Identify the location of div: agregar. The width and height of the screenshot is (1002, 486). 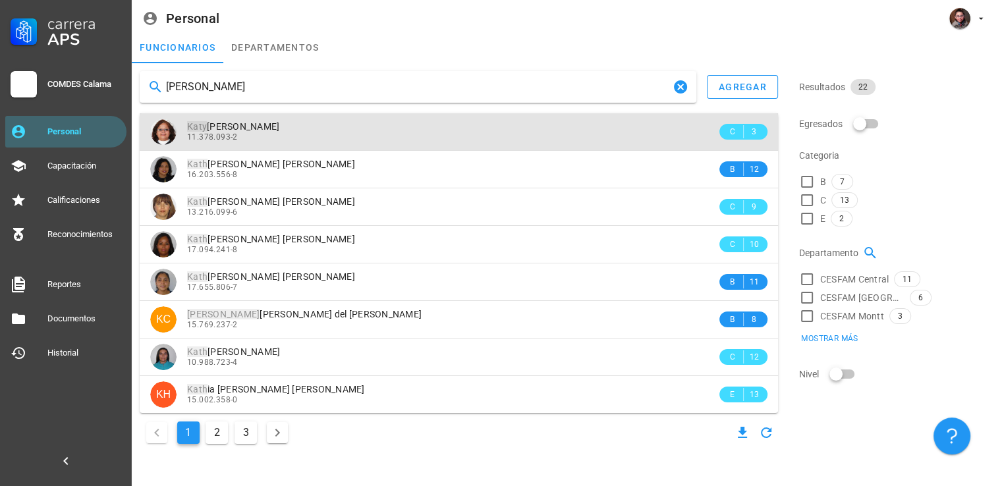
(742, 87).